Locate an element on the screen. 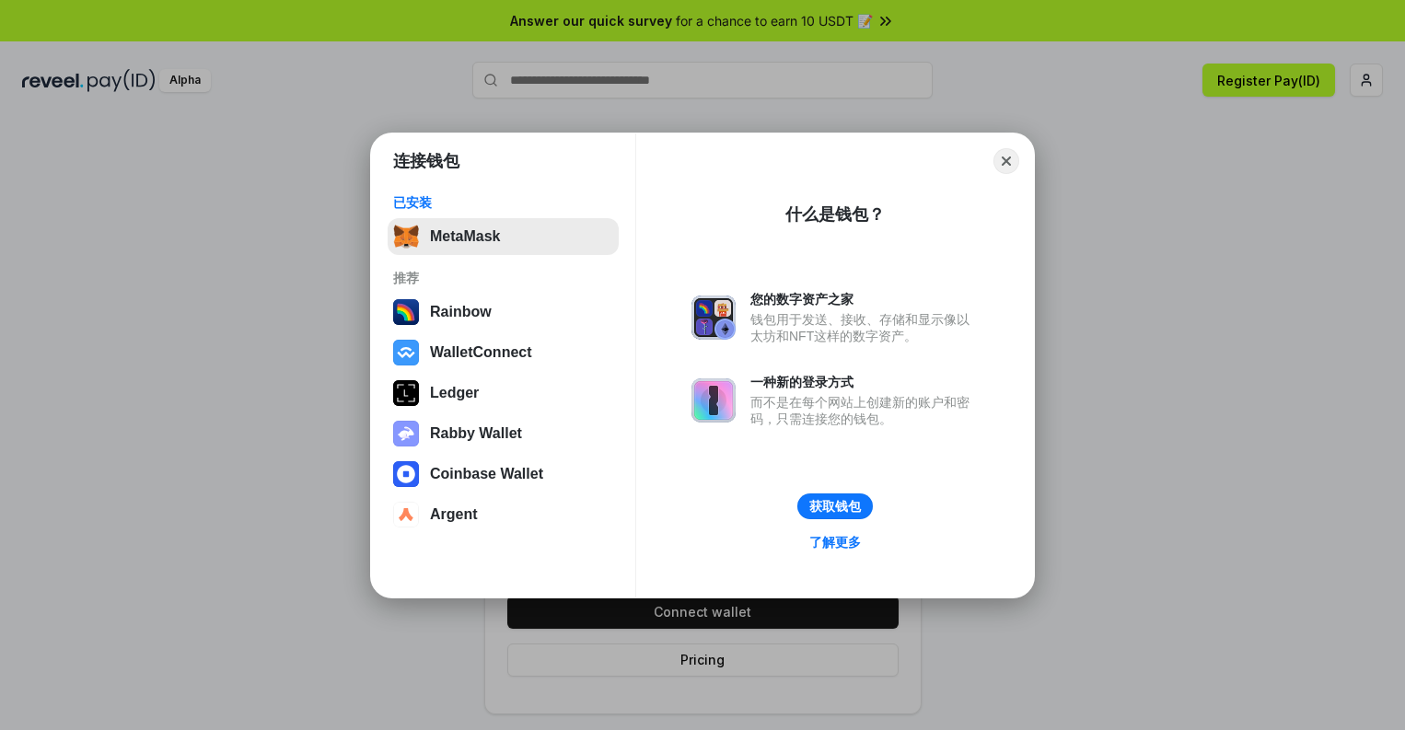 The height and width of the screenshot is (730, 1405). img: svg+xml,%3Csvg%20width%3D%22120%22%20height%3D%22120%22%20viewBox%3D%220%200%20120%20120%22%20fil... is located at coordinates (406, 312).